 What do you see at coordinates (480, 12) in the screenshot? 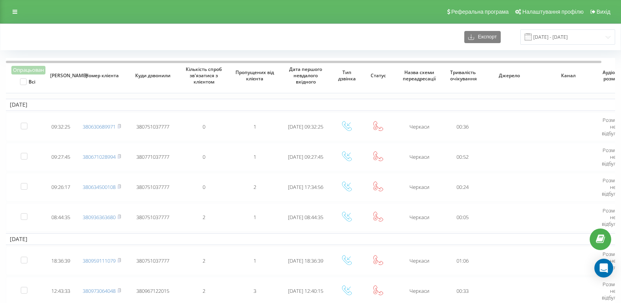
I see `span: Реферальна програма` at bounding box center [480, 12].